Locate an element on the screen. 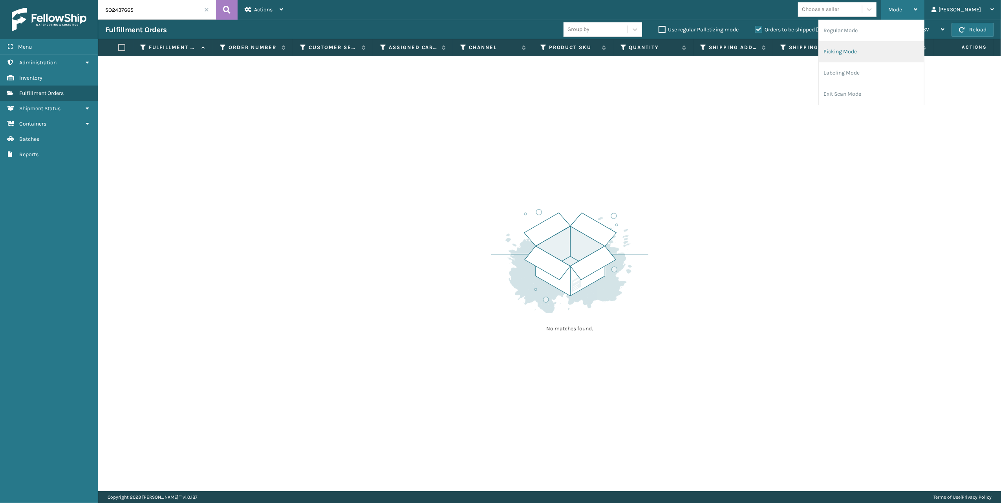  label: Fulfillment Order Id is located at coordinates (173, 47).